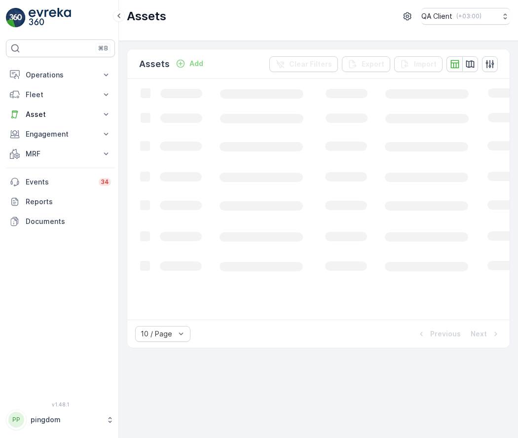 The width and height of the screenshot is (518, 438). What do you see at coordinates (60, 221) in the screenshot?
I see `a: Documents` at bounding box center [60, 221].